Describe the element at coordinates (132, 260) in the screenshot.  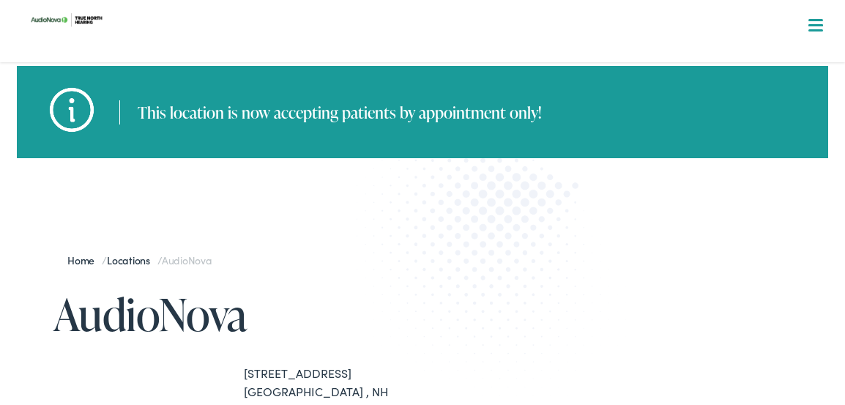
I see `a: Locations` at that location.